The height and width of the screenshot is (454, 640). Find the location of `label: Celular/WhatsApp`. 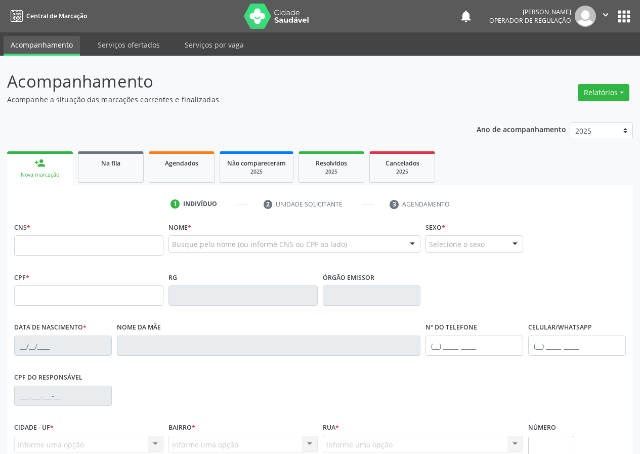

label: Celular/WhatsApp is located at coordinates (560, 328).